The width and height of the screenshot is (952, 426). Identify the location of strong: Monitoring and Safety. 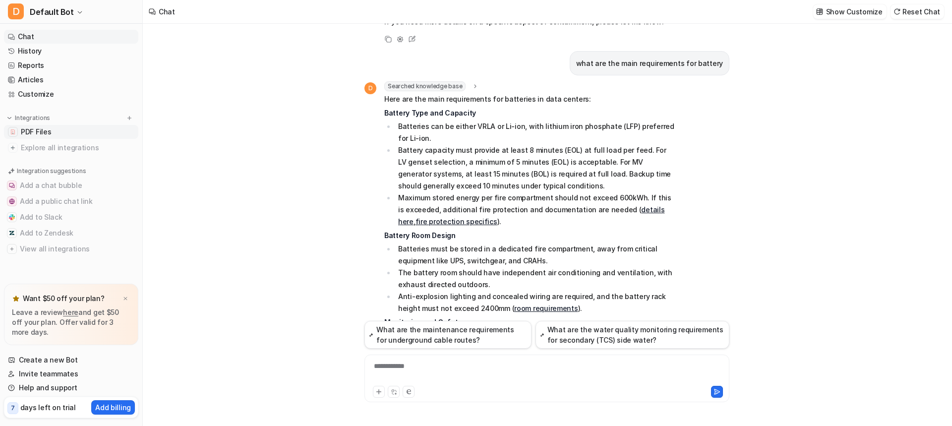
(423, 322).